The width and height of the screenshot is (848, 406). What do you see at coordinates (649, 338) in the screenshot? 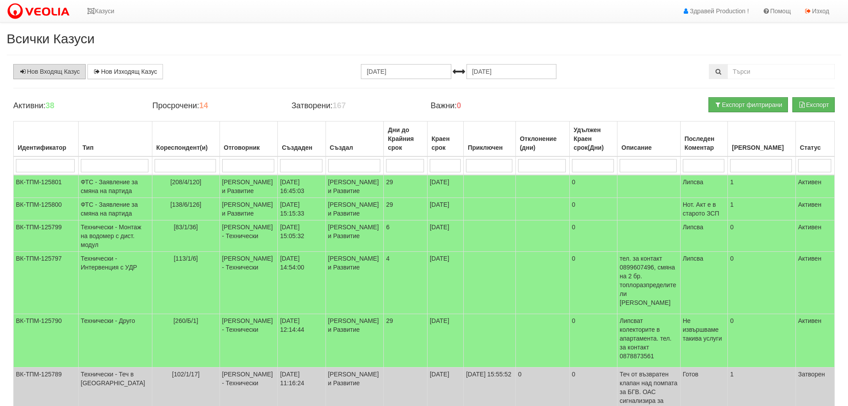
I see `p: Липсват колекторите в апартамента. тел. за контакт 0878873561` at bounding box center [649, 338].